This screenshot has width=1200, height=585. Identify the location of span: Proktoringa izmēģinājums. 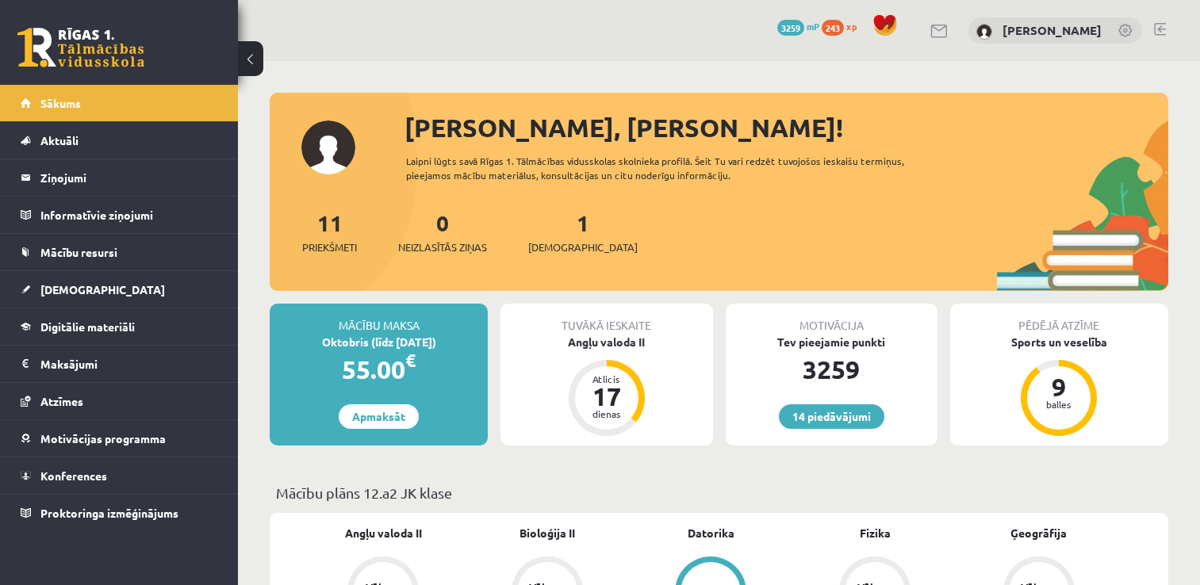
(109, 513).